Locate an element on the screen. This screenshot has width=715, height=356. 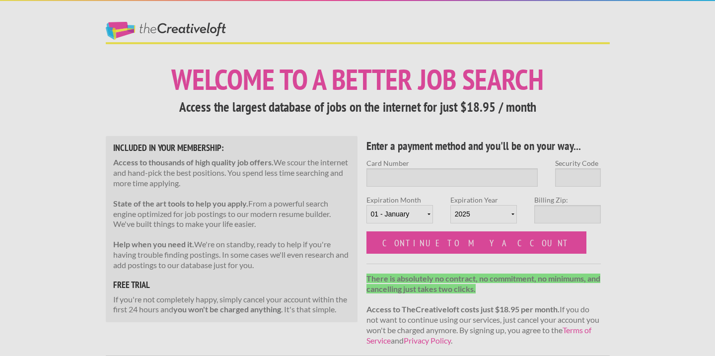
strong: Access to TheCreativeloft costs just $18.95 per month. is located at coordinates (463, 309).